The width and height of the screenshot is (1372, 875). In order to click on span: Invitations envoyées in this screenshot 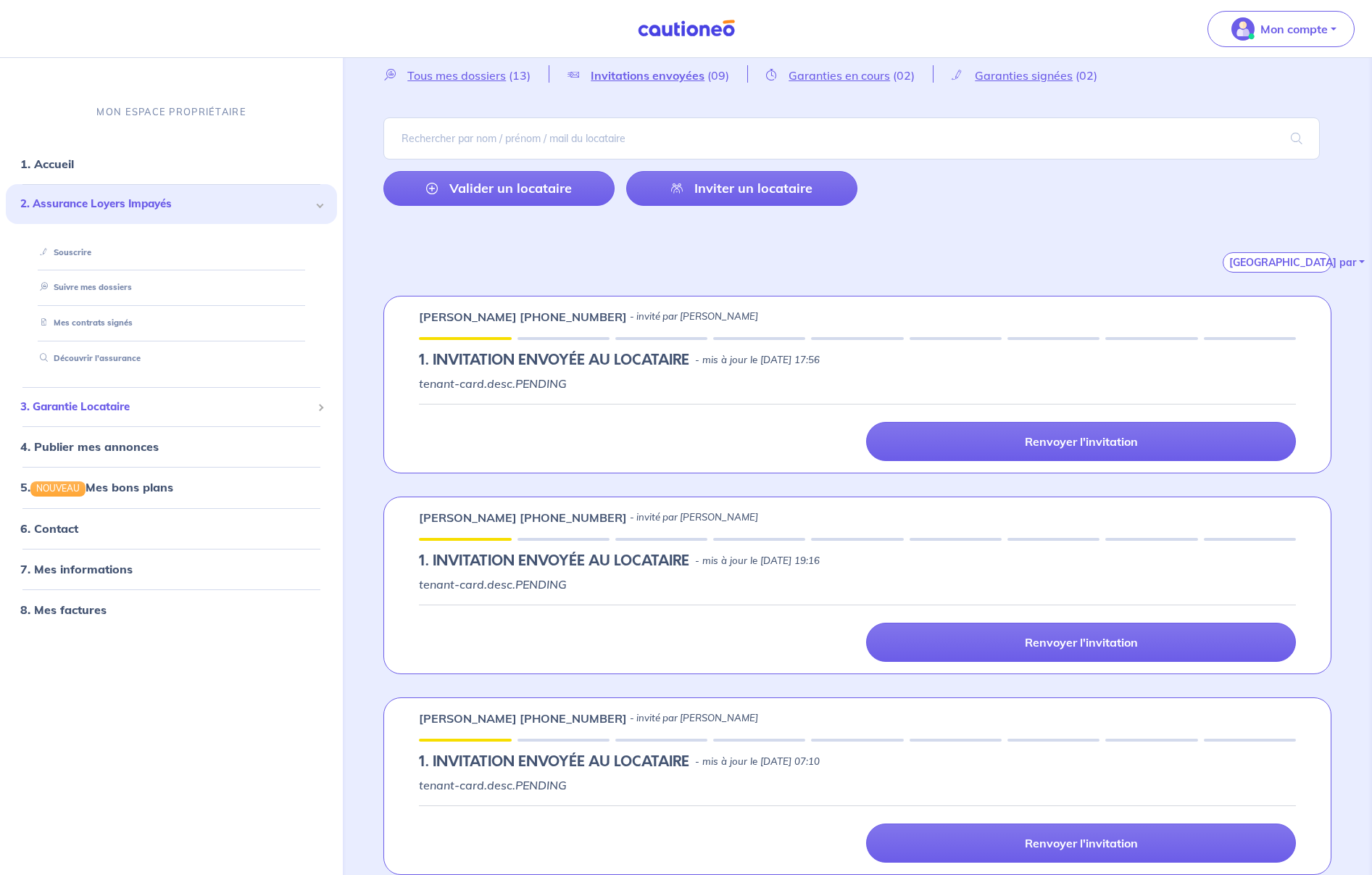, I will do `click(647, 76)`.